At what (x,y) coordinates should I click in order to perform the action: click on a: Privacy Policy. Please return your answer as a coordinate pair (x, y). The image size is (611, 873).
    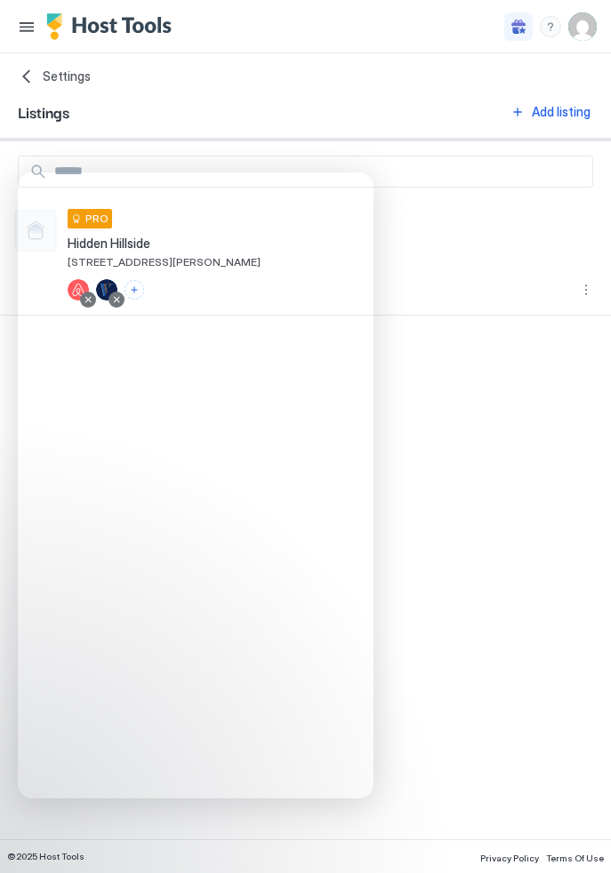
    Looking at the image, I should click on (509, 856).